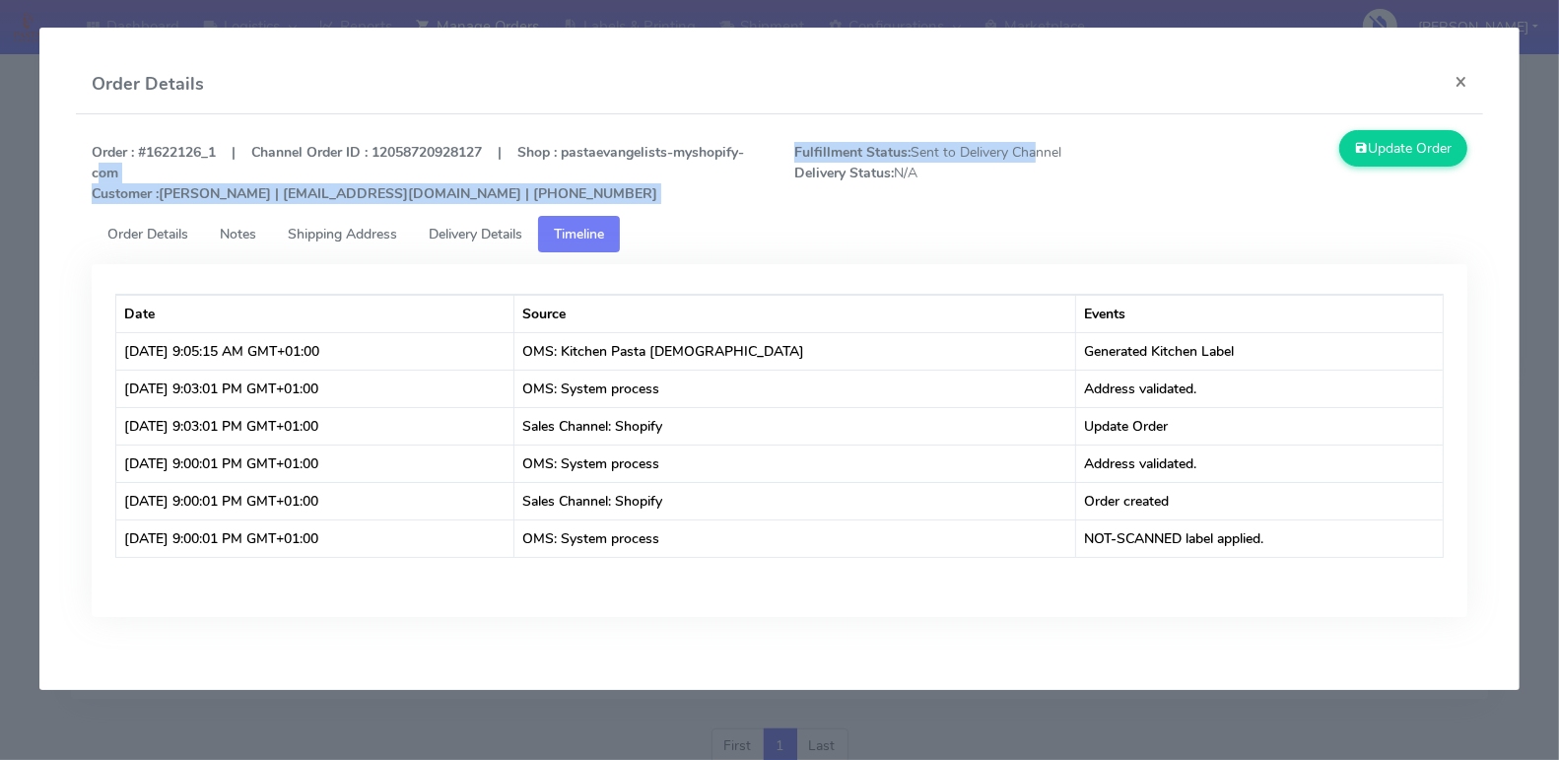 The height and width of the screenshot is (760, 1559). I want to click on td: Generated Kitchen Label, so click(1259, 351).